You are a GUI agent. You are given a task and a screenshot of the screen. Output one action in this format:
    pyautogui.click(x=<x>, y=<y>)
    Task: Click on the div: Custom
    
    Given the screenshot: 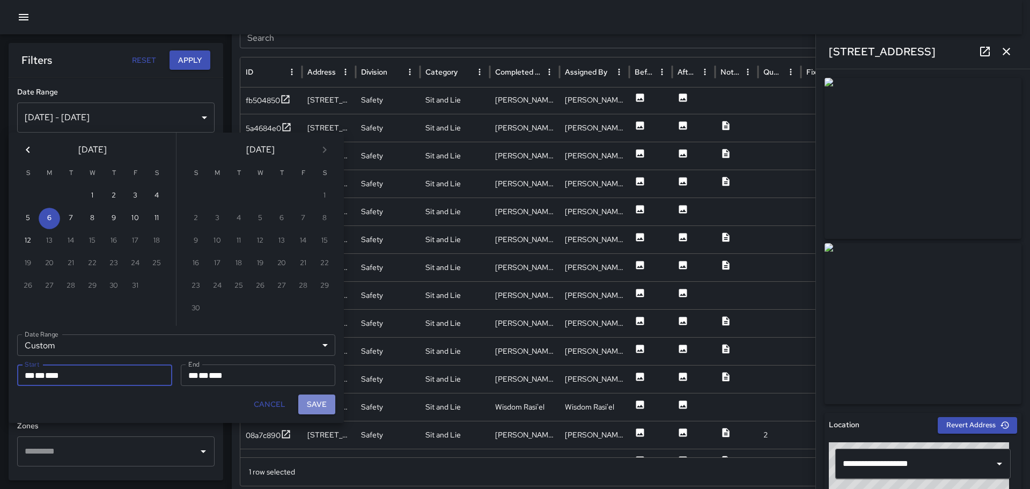 What is the action you would take?
    pyautogui.click(x=176, y=345)
    